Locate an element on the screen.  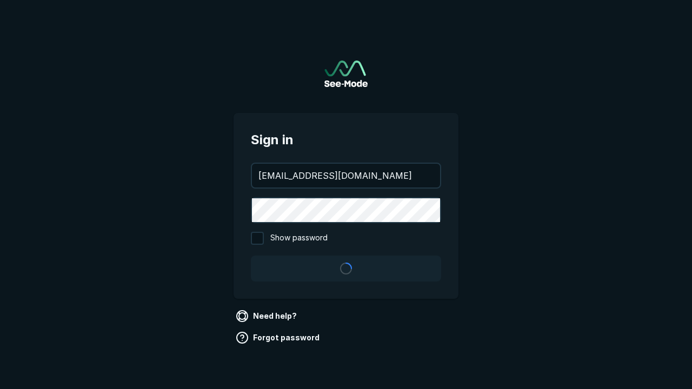
span: Sign in is located at coordinates (346, 140).